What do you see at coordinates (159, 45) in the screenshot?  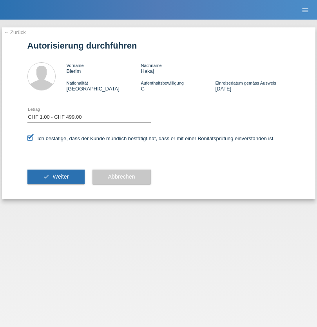 I see `h1: Autorisierung durchführen` at bounding box center [159, 45].